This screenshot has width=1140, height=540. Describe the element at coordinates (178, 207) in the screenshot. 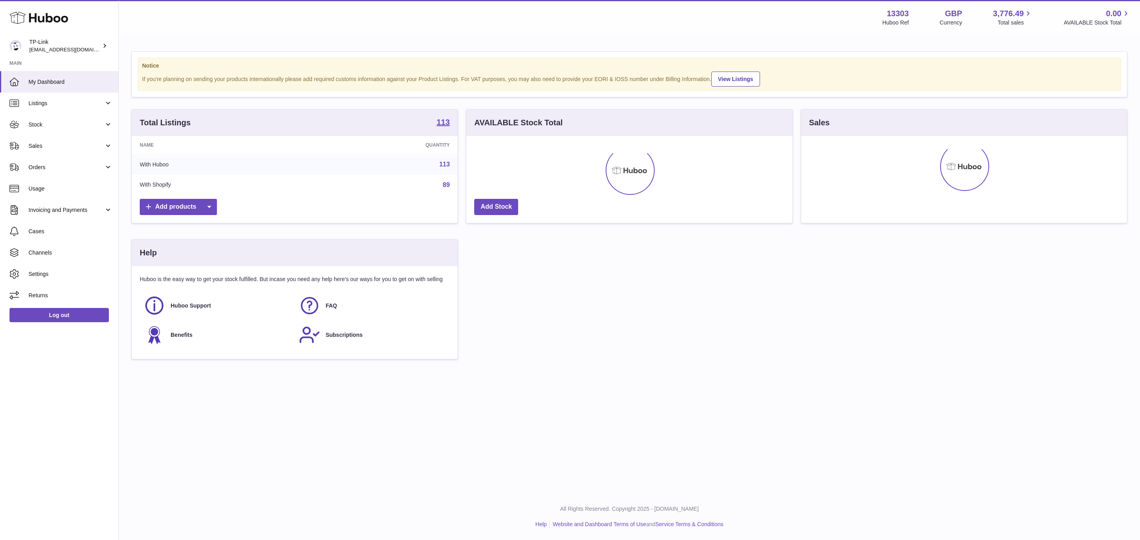

I see `a: Add products` at that location.